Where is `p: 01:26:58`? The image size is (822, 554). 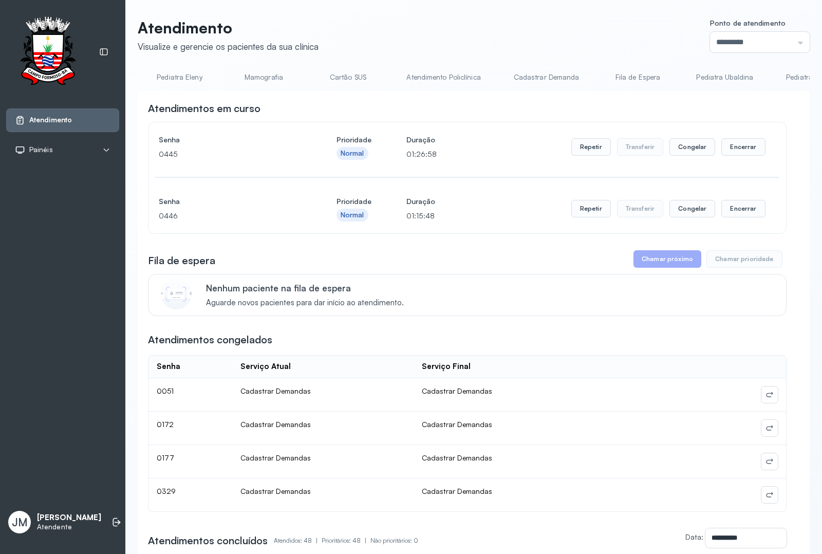
p: 01:26:58 is located at coordinates (421, 154).